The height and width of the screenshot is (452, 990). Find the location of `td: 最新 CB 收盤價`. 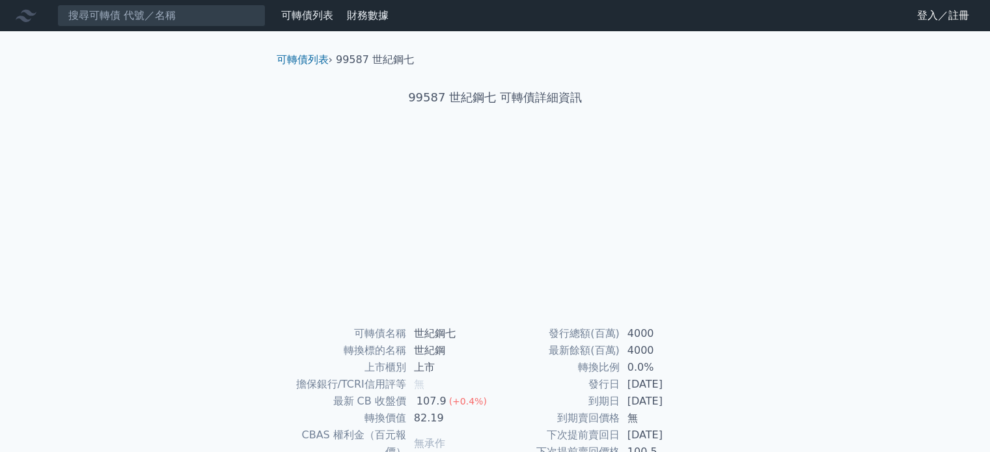

td: 最新 CB 收盤價 is located at coordinates (344, 401).